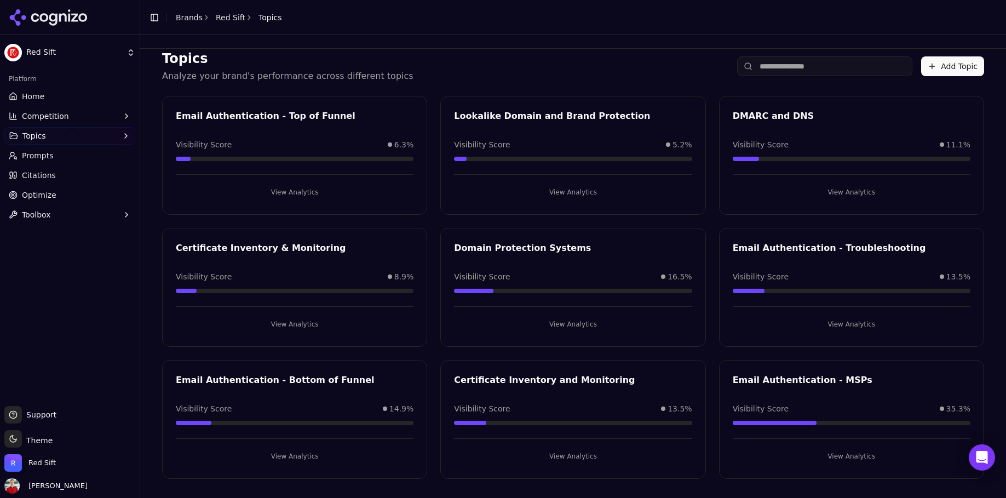  What do you see at coordinates (12, 486) in the screenshot?
I see `img: Jack Lilley` at bounding box center [12, 486].